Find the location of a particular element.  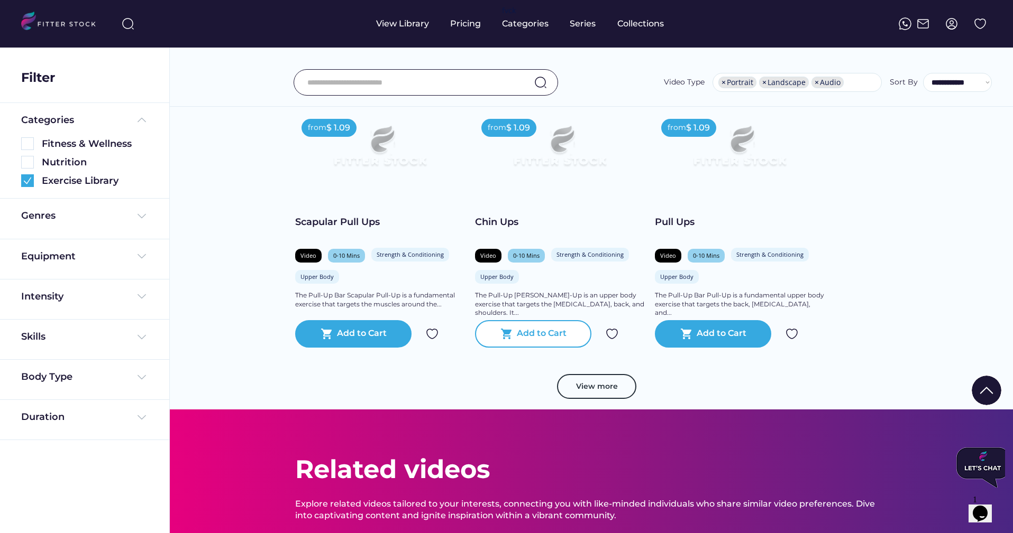

div: Pull Ups is located at coordinates (739, 222).